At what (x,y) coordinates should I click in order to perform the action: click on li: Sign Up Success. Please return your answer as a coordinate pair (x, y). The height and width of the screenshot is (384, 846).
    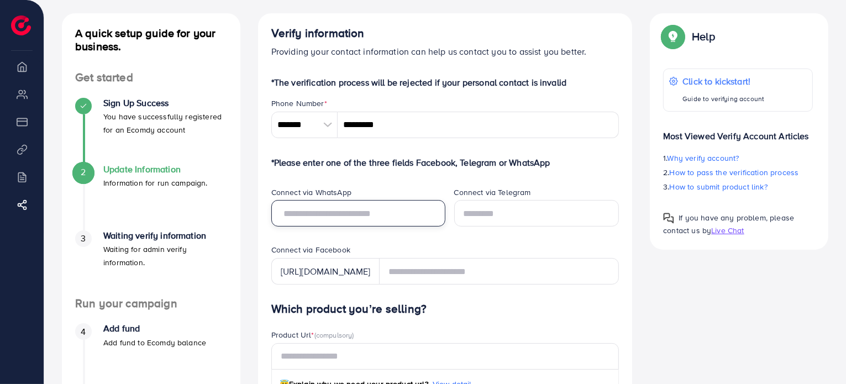
    Looking at the image, I should click on (151, 131).